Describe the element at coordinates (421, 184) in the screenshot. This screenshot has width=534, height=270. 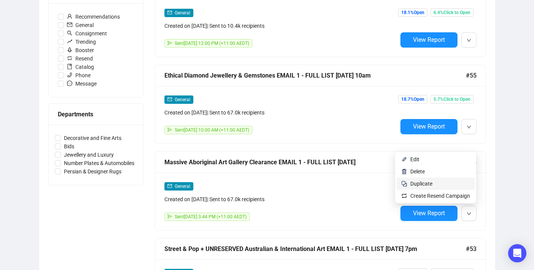
I see `span: Duplicate` at that location.